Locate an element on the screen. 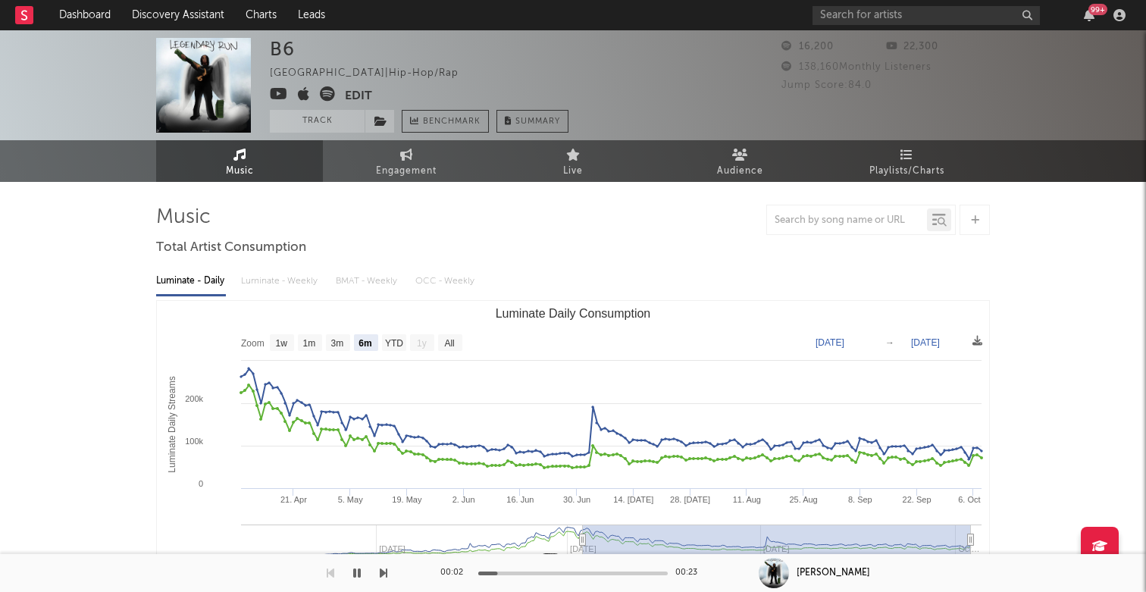  text: 6. Oct is located at coordinates (969, 500).